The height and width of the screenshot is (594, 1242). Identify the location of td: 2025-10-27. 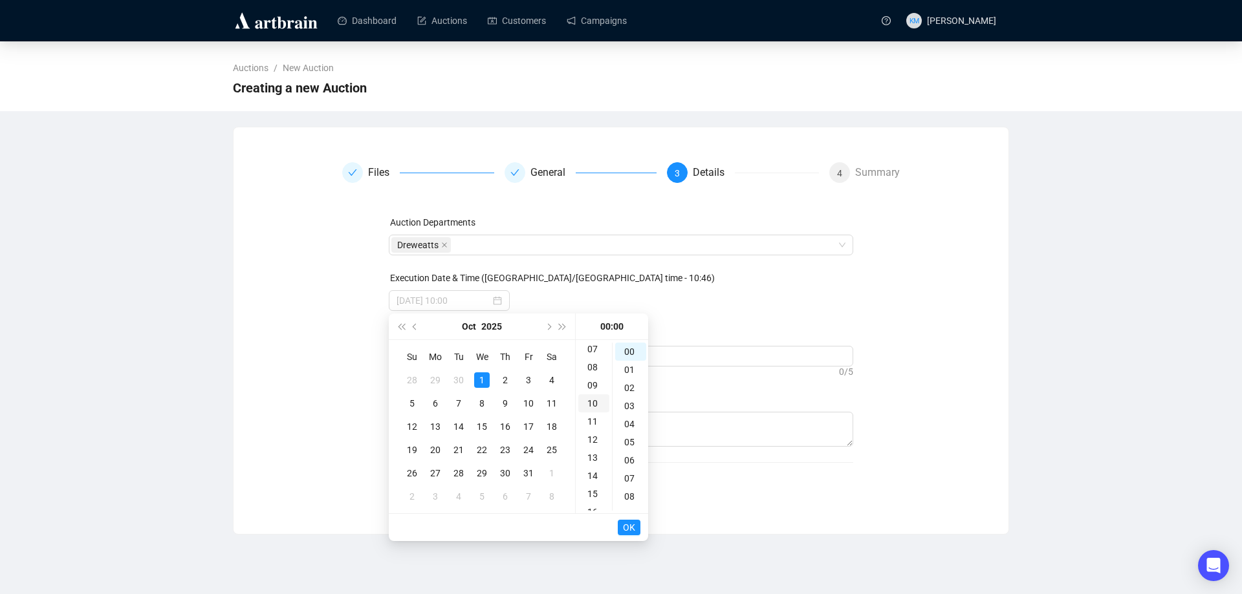
(435, 473).